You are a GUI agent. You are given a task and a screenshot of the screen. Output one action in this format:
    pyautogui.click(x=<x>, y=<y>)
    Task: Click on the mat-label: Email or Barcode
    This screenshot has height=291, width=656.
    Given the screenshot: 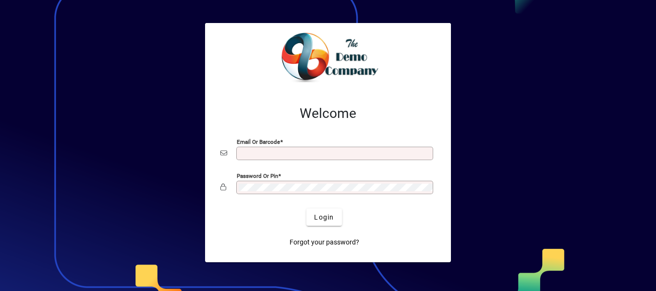 What is the action you would take?
    pyautogui.click(x=258, y=142)
    